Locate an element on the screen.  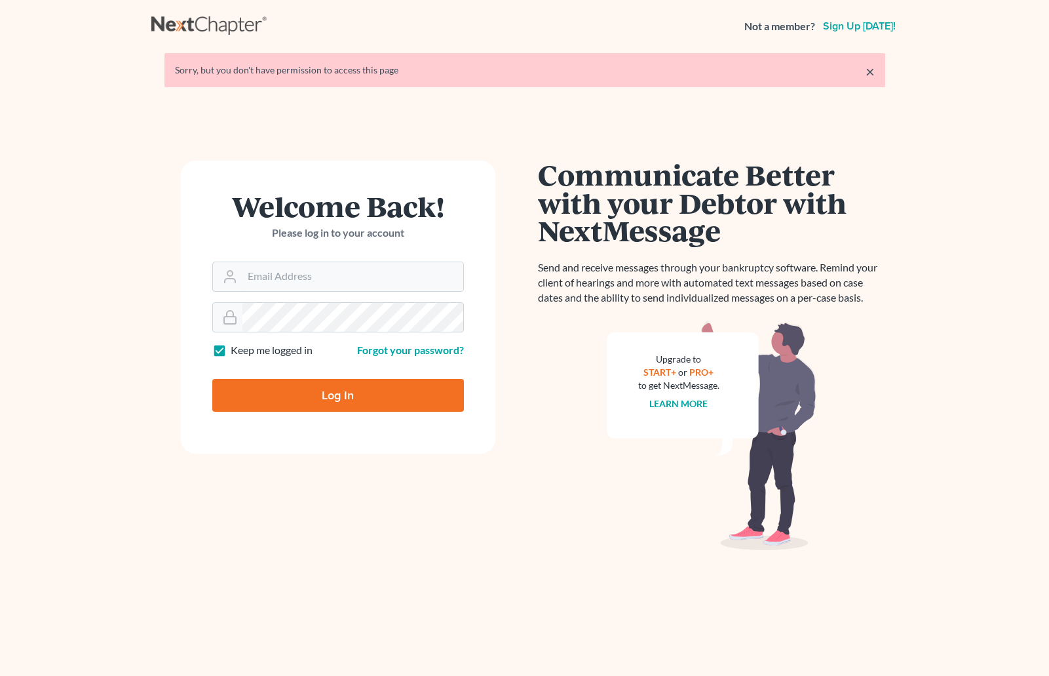
img: nextmessage_bg-59042aed3d76b12b5cd301f8e5b87938c9018125f34e5fa2b7a6b67550977c72.svg is located at coordinates (712, 436).